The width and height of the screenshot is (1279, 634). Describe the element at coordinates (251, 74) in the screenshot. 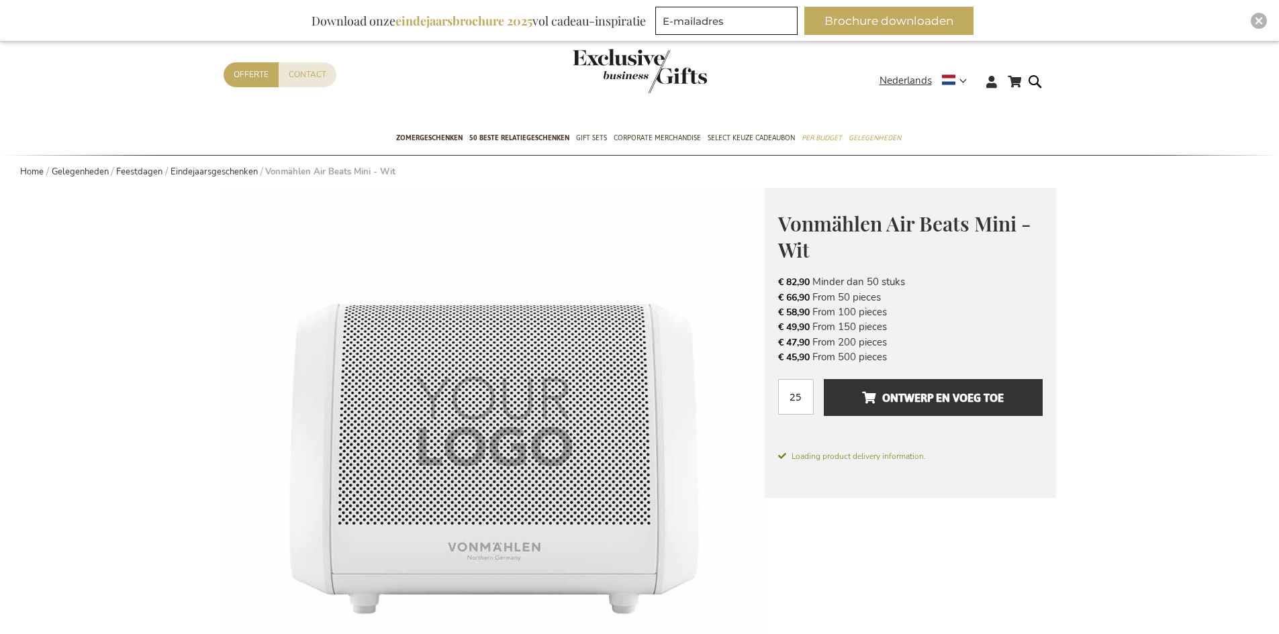

I see `a: Offerte` at that location.